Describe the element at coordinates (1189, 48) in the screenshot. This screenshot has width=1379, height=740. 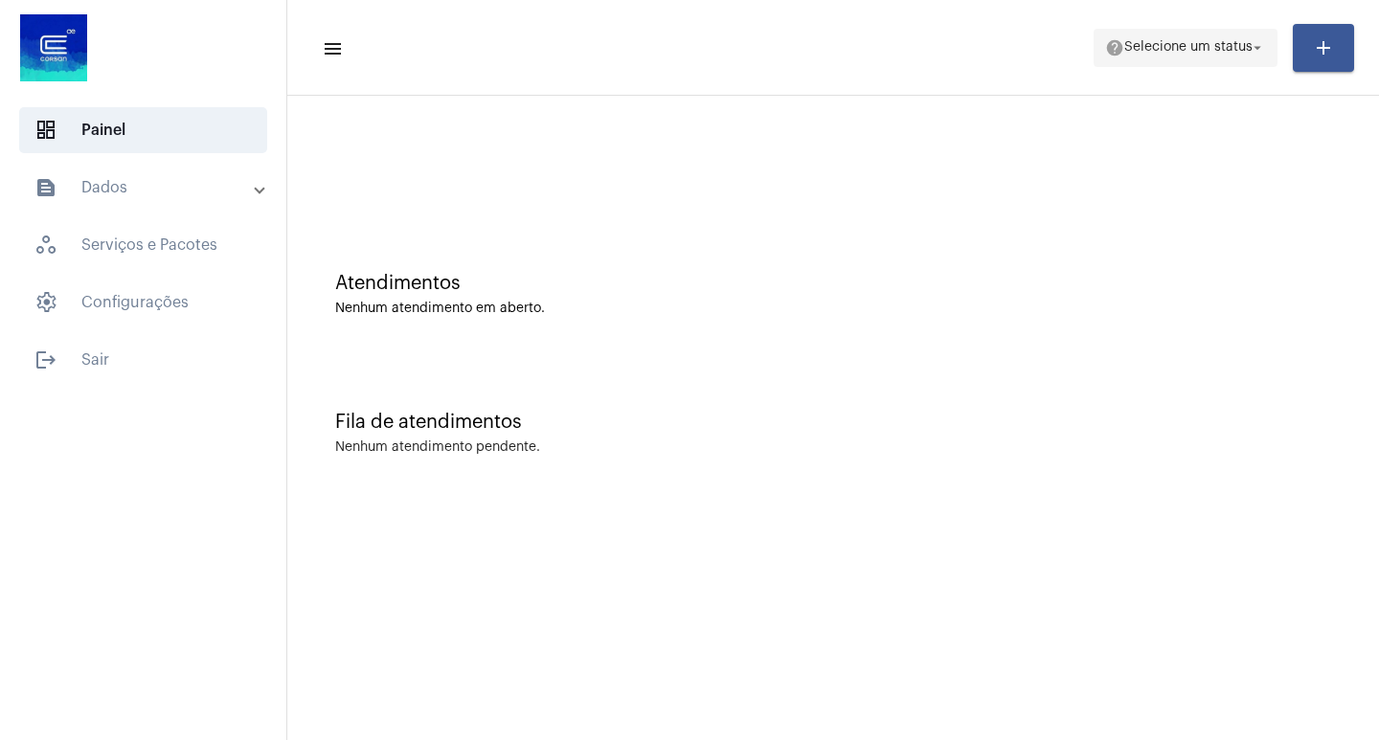
I see `span: Selecione um status` at that location.